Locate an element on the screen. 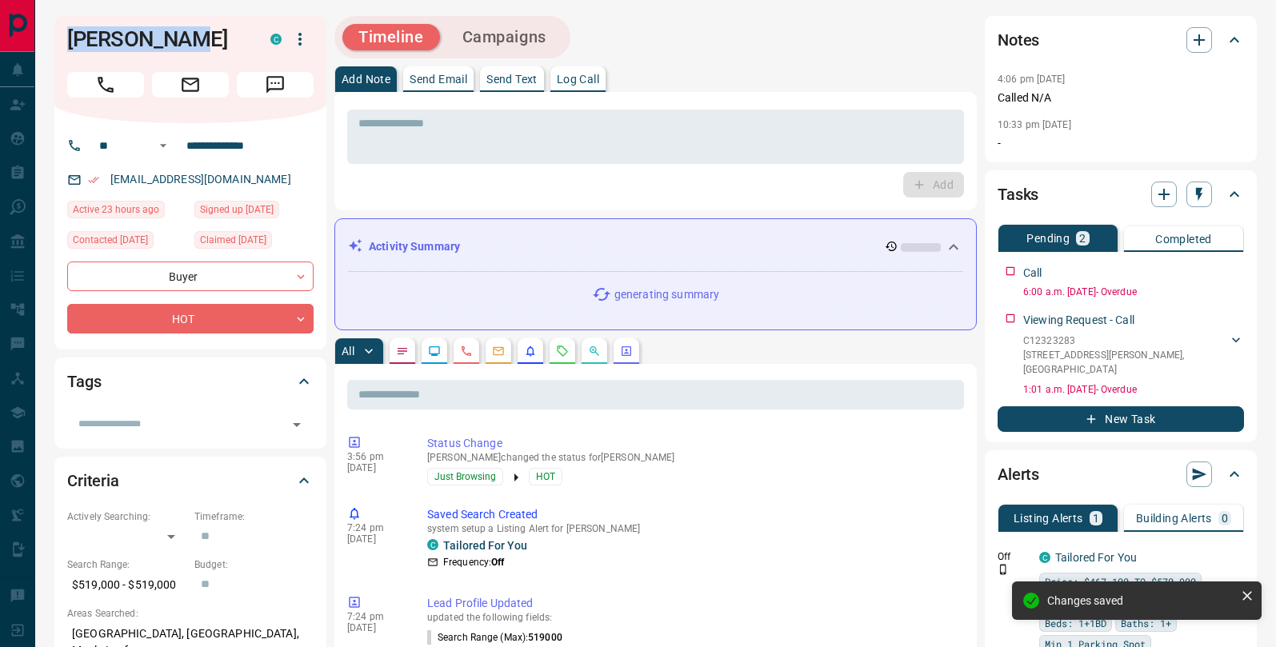 The height and width of the screenshot is (647, 1276). span: 519000 is located at coordinates (545, 638).